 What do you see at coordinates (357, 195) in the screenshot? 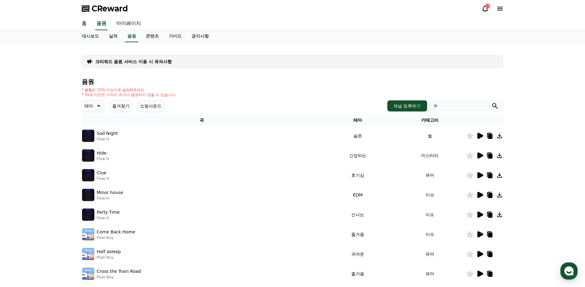
I see `td: EDM` at bounding box center [357, 195].